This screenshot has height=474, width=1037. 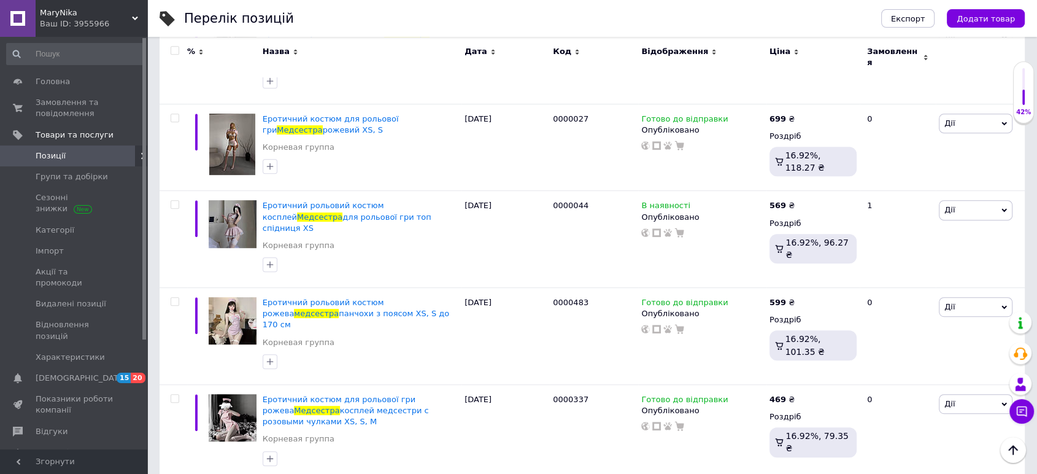 I want to click on button: Наверх, so click(x=1013, y=450).